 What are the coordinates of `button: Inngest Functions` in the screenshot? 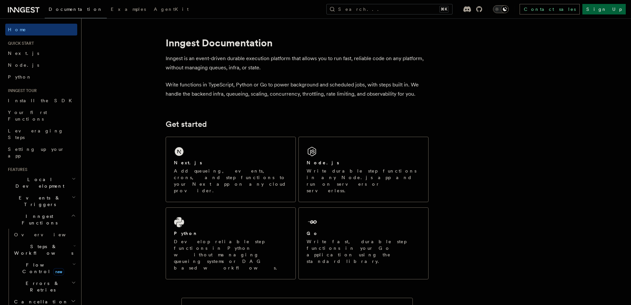 It's located at (41, 219).